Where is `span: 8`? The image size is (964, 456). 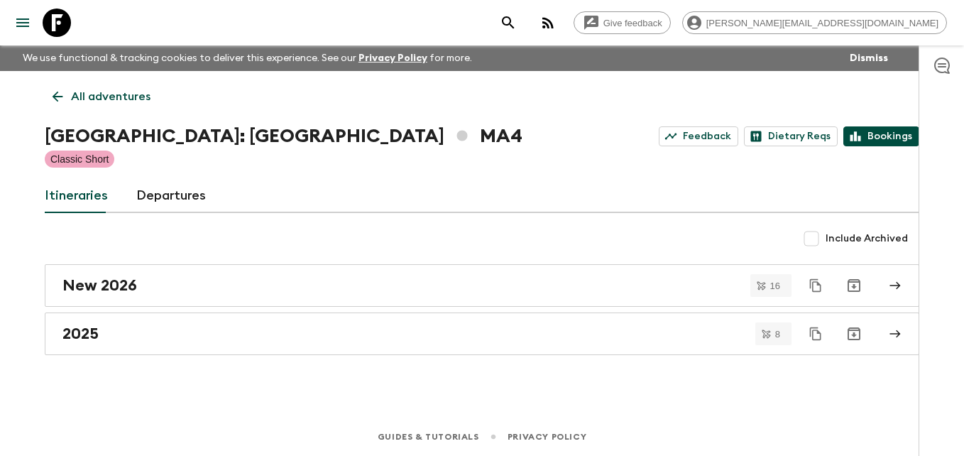
span: 8 is located at coordinates (777, 334).